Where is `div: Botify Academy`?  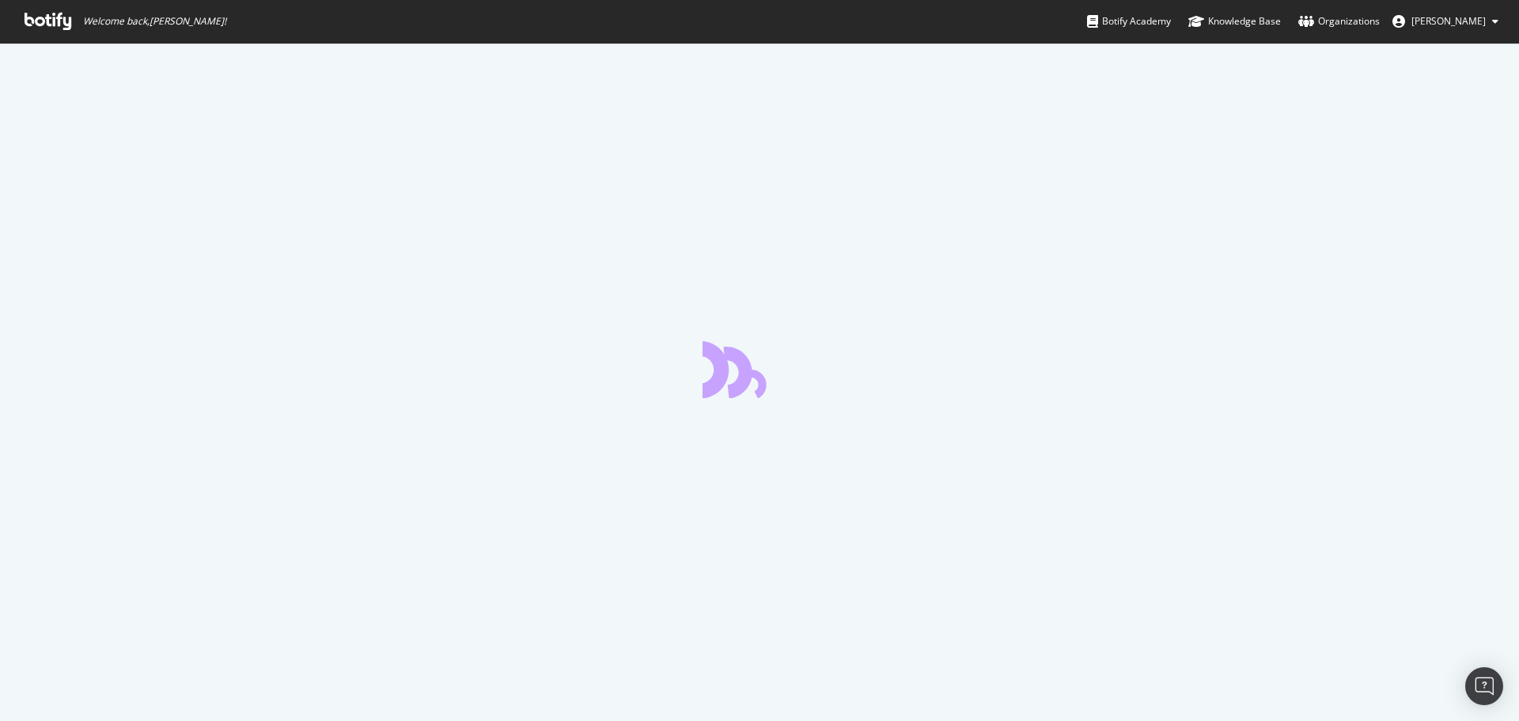 div: Botify Academy is located at coordinates (1129, 21).